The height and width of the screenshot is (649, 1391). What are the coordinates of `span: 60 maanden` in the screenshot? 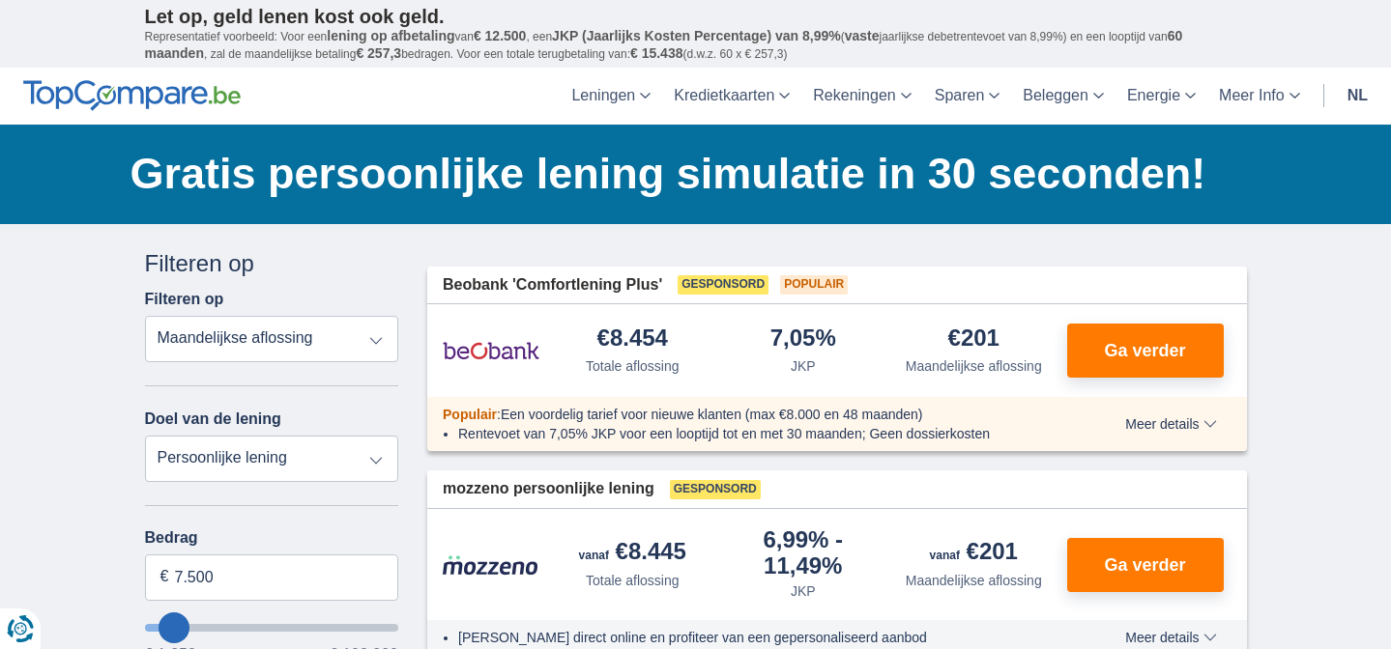 It's located at (664, 44).